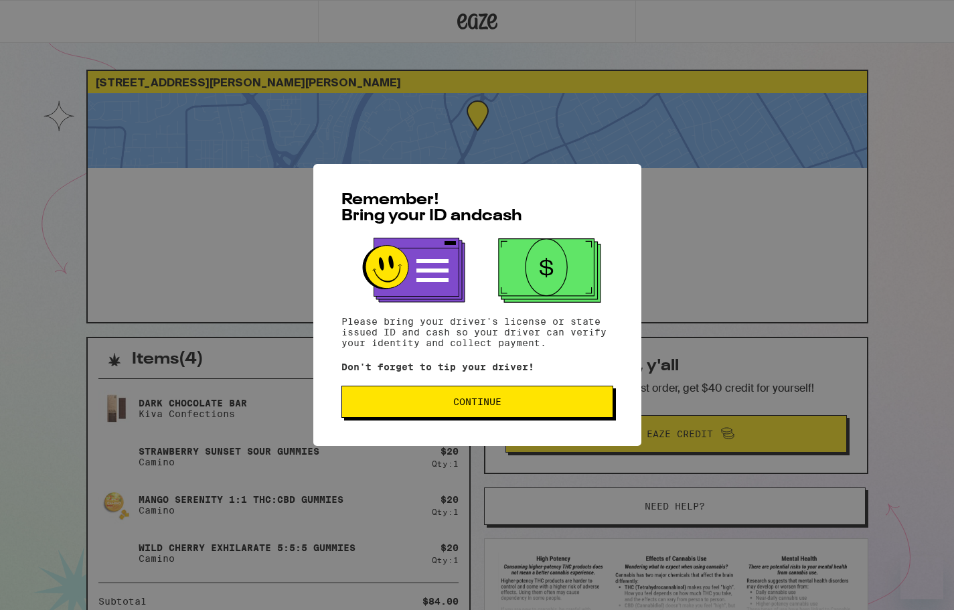 This screenshot has width=954, height=610. Describe the element at coordinates (477, 332) in the screenshot. I see `p: Please bring your driver's license or state issued ID and cash so your driver can verify your ide...` at that location.